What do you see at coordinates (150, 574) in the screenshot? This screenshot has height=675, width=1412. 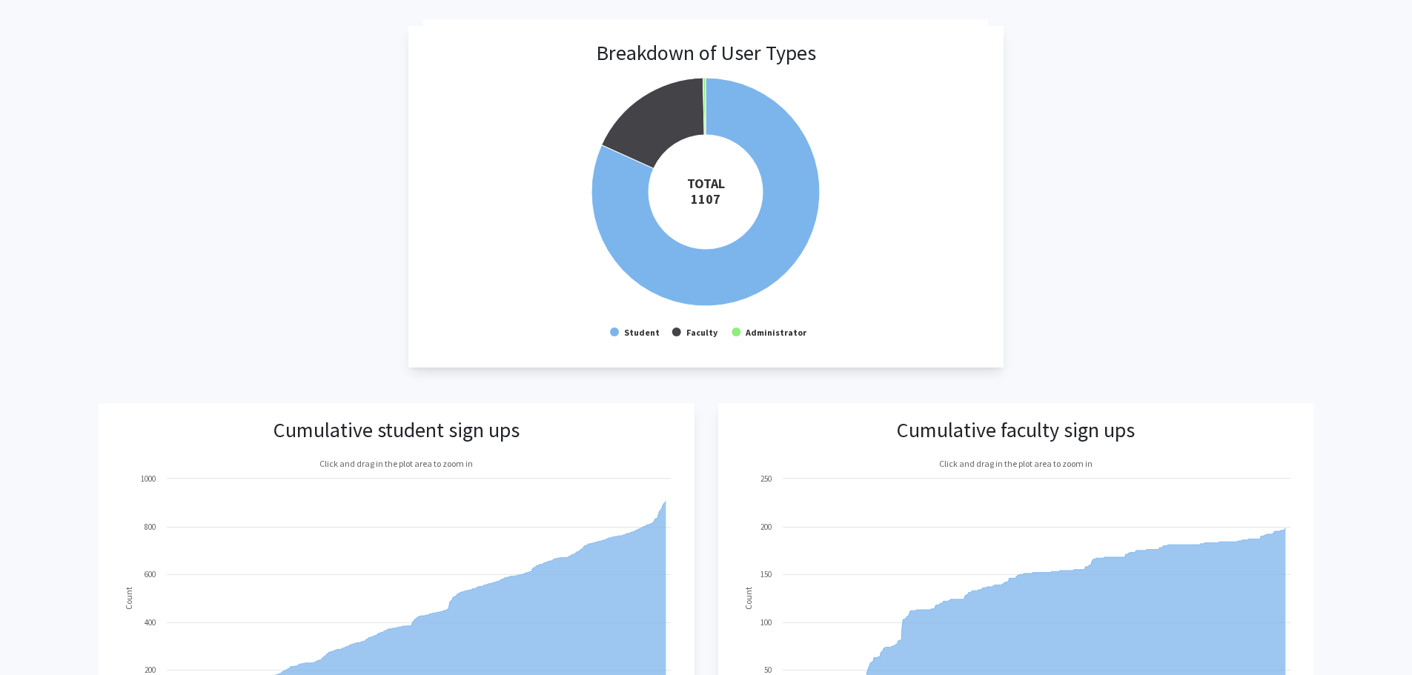 I see `text: 600` at bounding box center [150, 574].